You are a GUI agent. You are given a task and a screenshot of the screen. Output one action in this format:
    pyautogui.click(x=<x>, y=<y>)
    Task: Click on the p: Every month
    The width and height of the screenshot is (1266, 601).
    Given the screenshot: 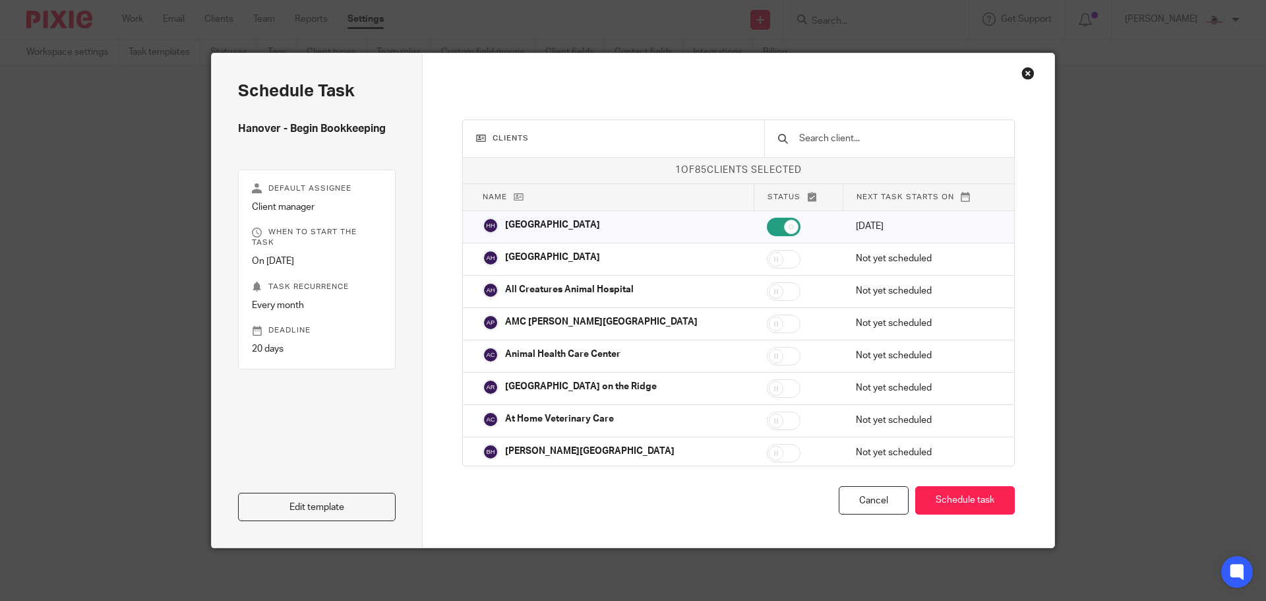 What is the action you would take?
    pyautogui.click(x=316, y=305)
    